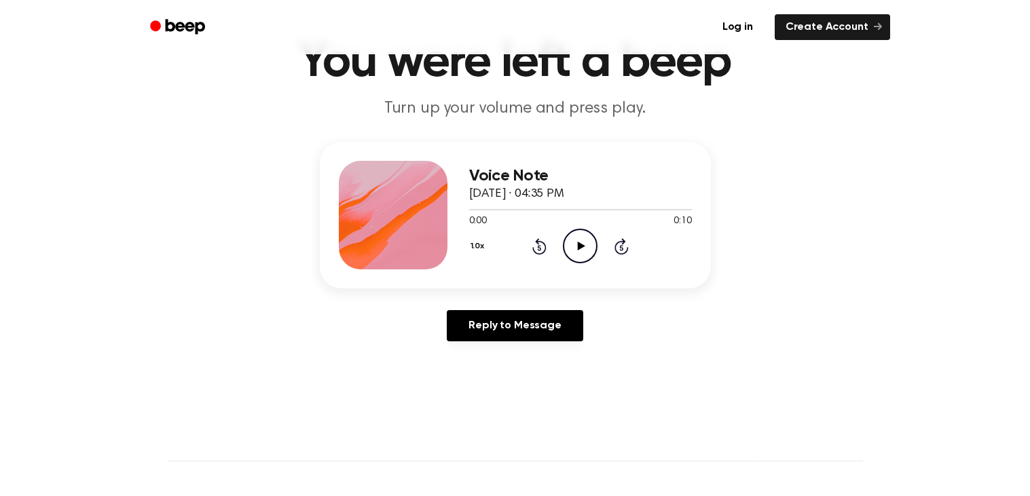  What do you see at coordinates (478, 221) in the screenshot?
I see `span: 0:00` at bounding box center [478, 221].